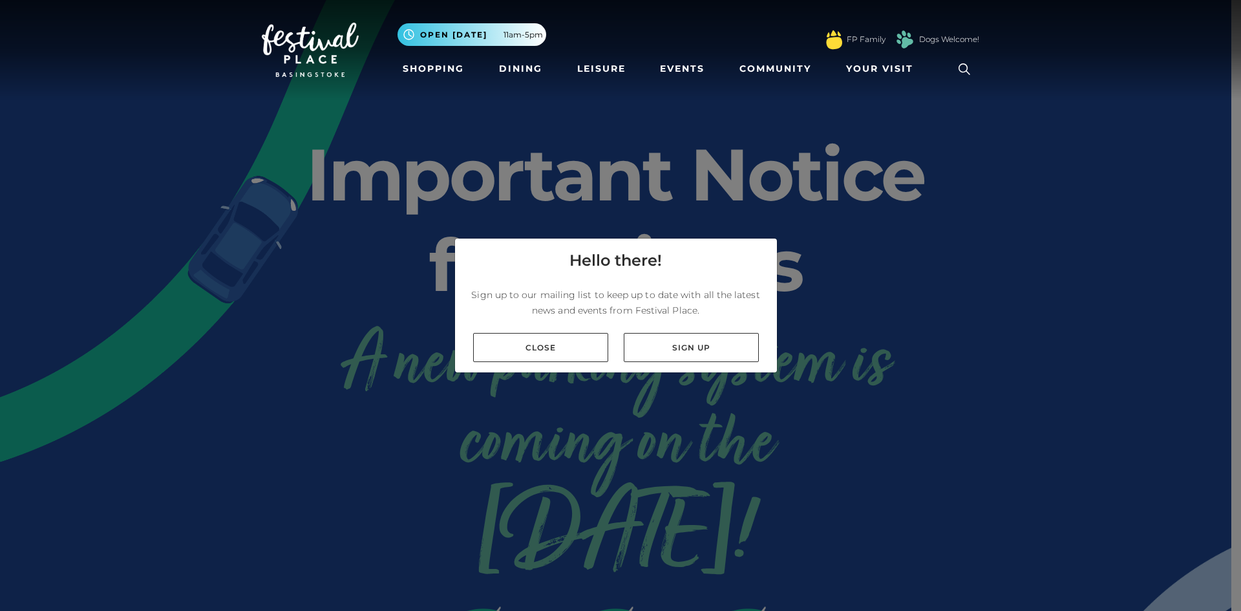  What do you see at coordinates (616, 302) in the screenshot?
I see `p: Sign up to our mailing list to keep up to date with all the latest news and events from Festival ...` at bounding box center [616, 302].